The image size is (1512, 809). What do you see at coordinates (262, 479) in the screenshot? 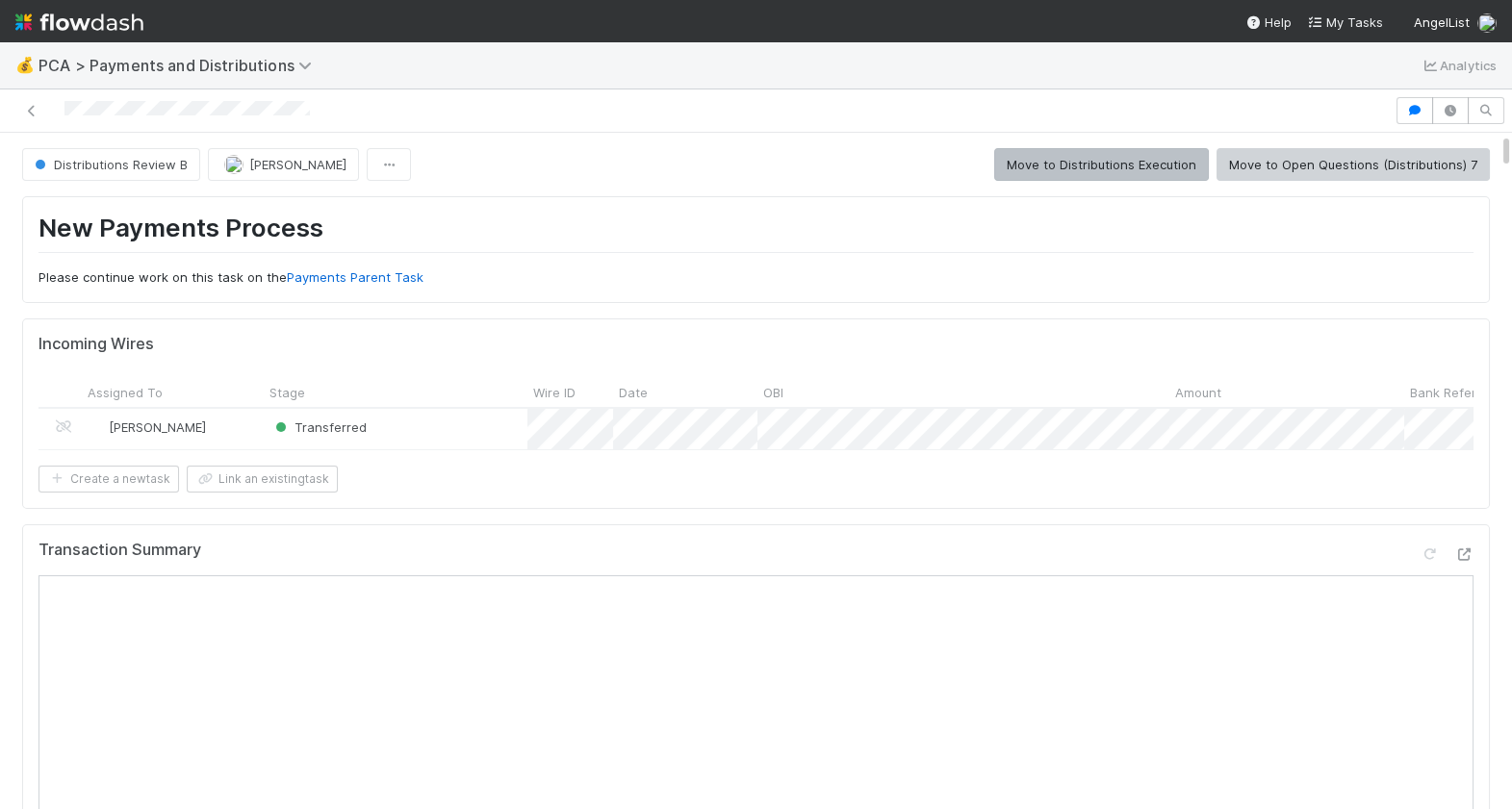
I see `button: Link an existingtask` at bounding box center [262, 479].